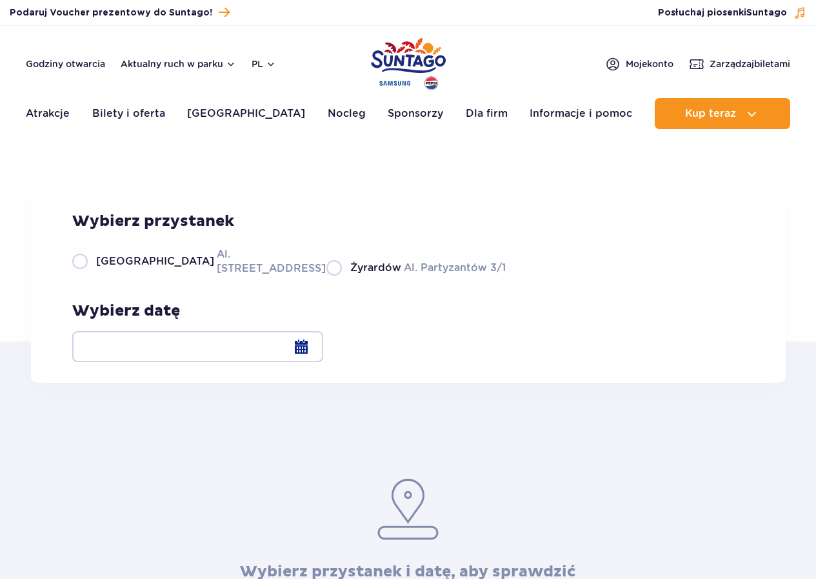 The width and height of the screenshot is (816, 579). Describe the element at coordinates (197, 311) in the screenshot. I see `h3: Wybierz datę` at that location.